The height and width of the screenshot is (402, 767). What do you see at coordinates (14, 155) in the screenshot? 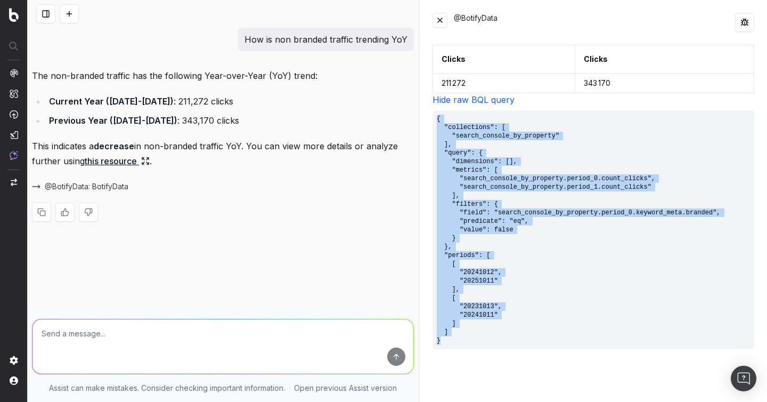
I see `img: Assist` at bounding box center [14, 155].